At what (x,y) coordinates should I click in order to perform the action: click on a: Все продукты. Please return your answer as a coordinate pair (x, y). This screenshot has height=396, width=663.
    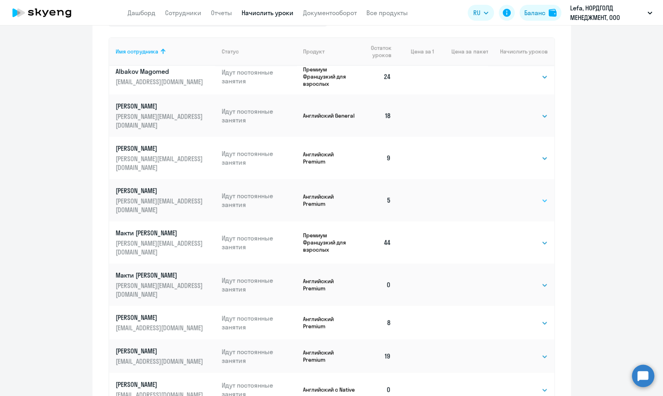
    Looking at the image, I should click on (387, 13).